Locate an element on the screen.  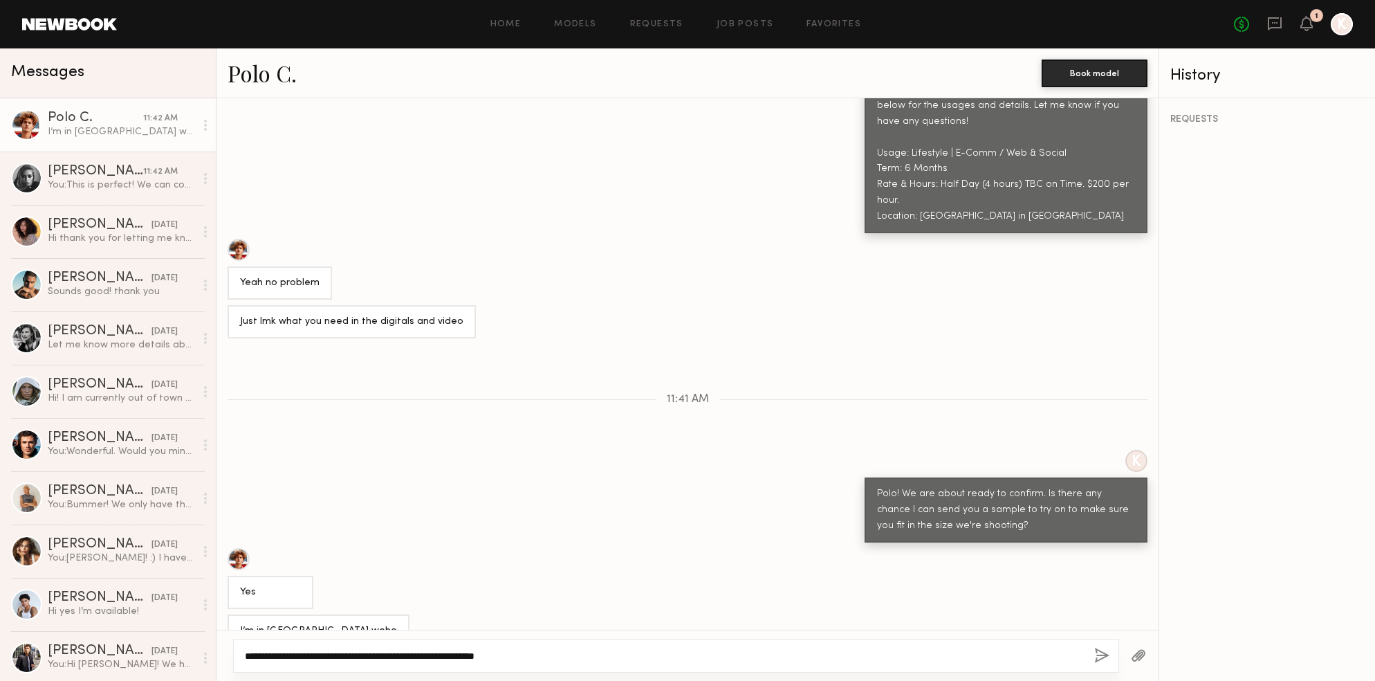
a: Models is located at coordinates (575, 24).